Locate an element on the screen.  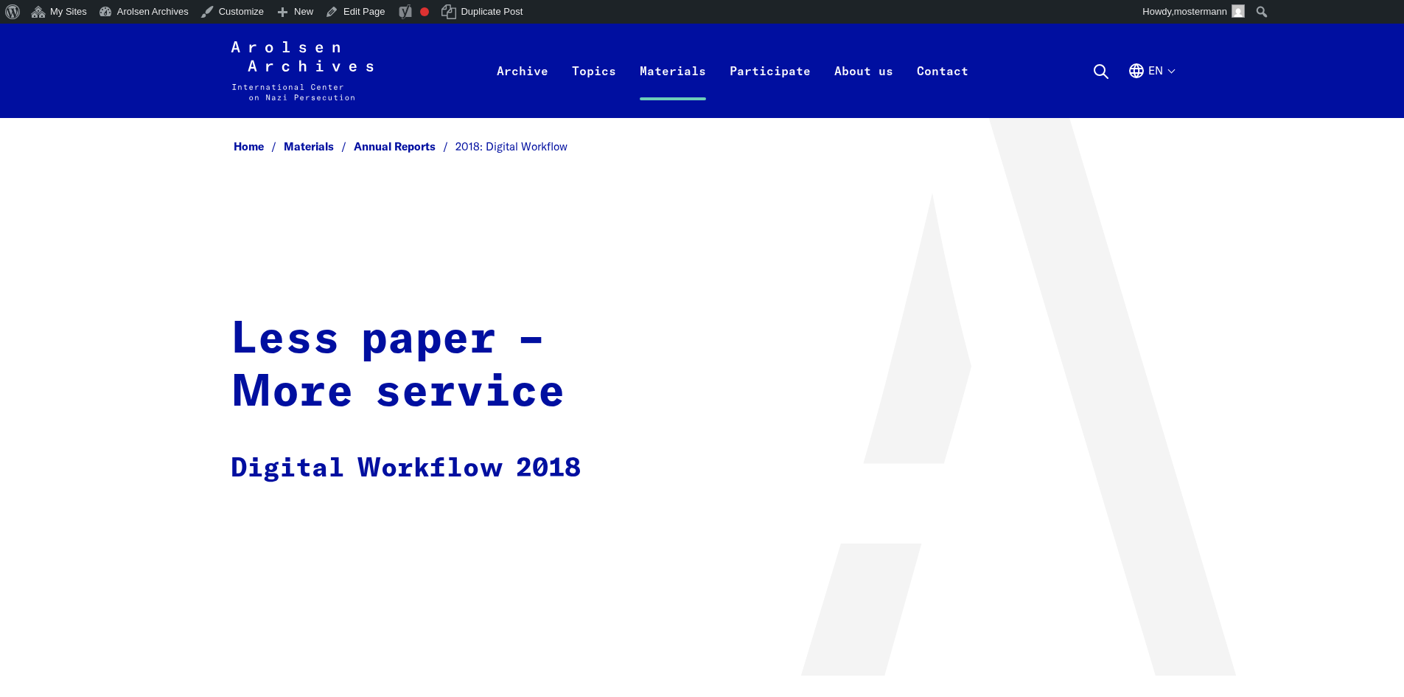
a: Participate is located at coordinates (770, 88).